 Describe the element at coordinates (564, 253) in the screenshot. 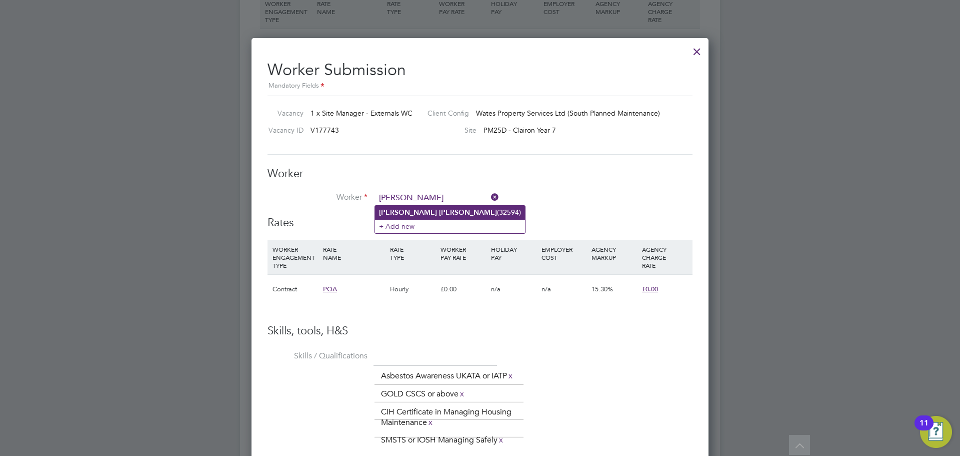

I see `div: EMPLOYER COST` at that location.